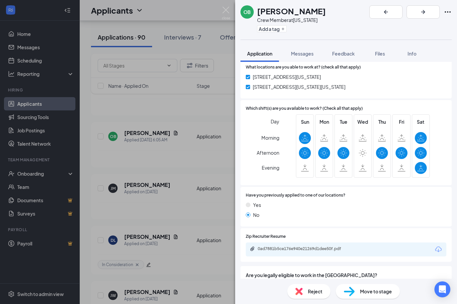 Image resolution: width=457 pixels, height=304 pixels. Describe the element at coordinates (257, 205) in the screenshot. I see `span: Yes` at that location.